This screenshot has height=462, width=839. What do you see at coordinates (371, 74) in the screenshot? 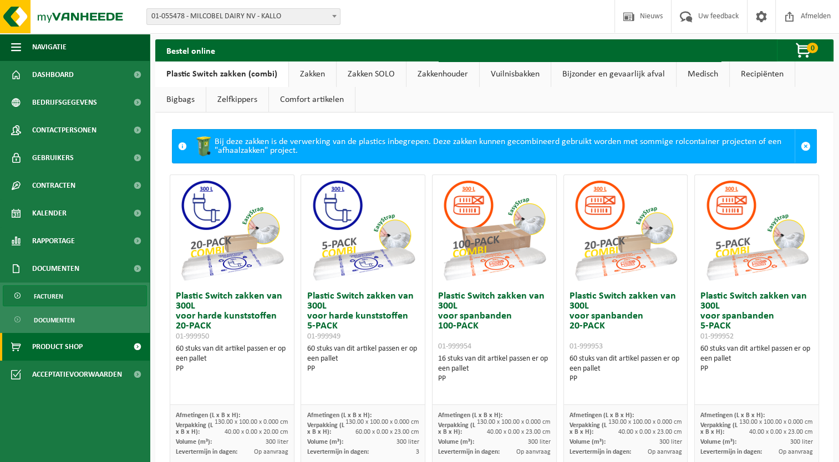
I see `a: Zakken SOLO` at bounding box center [371, 74].